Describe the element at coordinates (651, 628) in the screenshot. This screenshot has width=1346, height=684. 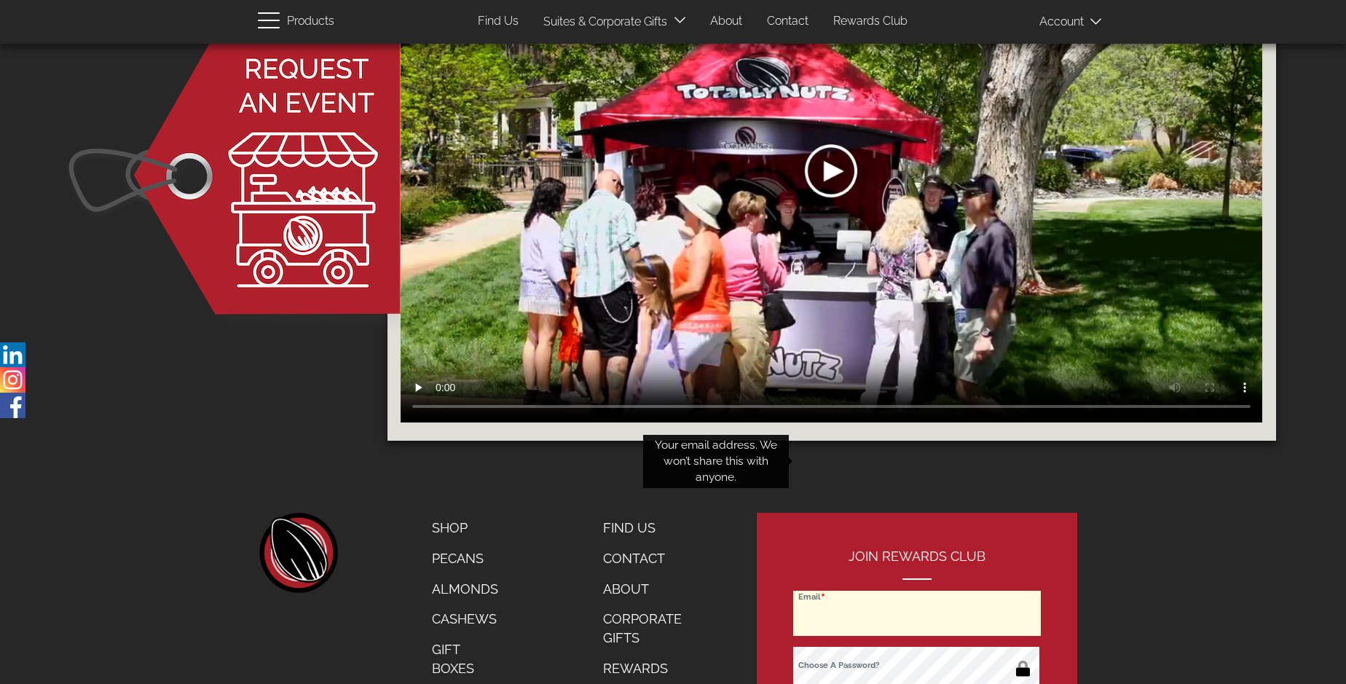
I see `a: Corporate Gifts` at that location.